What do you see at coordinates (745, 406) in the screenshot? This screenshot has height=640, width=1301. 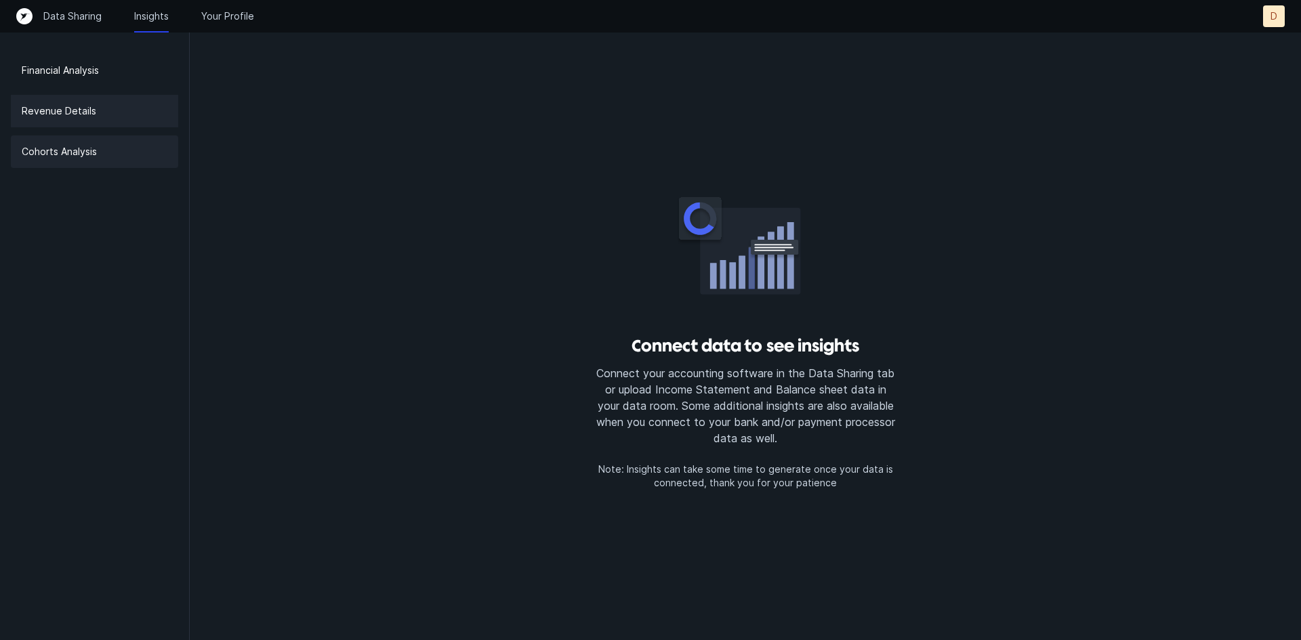 I see `p: Connect your accounting software in the Data Sharing tab or upload Income Statement and Balance s...` at bounding box center [745, 406].